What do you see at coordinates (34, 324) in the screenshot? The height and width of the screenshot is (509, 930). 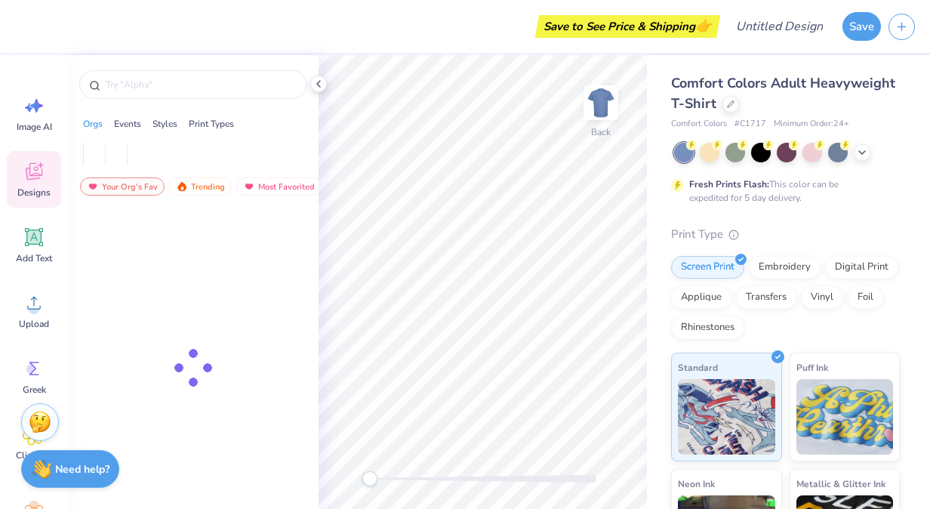 I see `span: Upload` at bounding box center [34, 324].